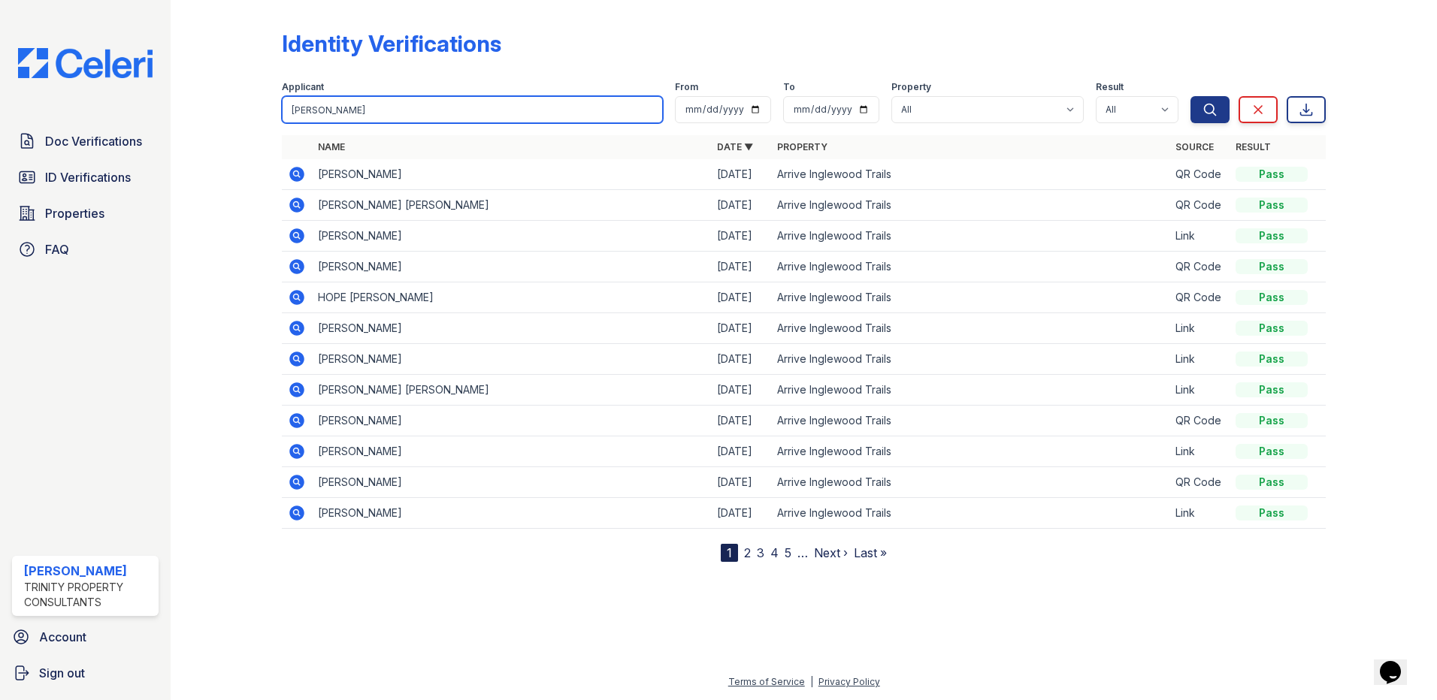 The width and height of the screenshot is (1437, 700). Describe the element at coordinates (303, 87) in the screenshot. I see `label: Applicant` at that location.